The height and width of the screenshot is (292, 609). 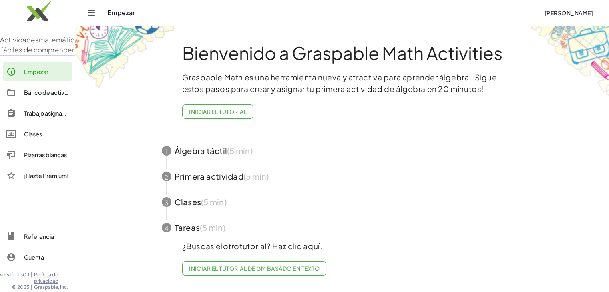 What do you see at coordinates (342, 53) in the screenshot?
I see `font: Bienvenido a Graspable Math Activities` at bounding box center [342, 53].